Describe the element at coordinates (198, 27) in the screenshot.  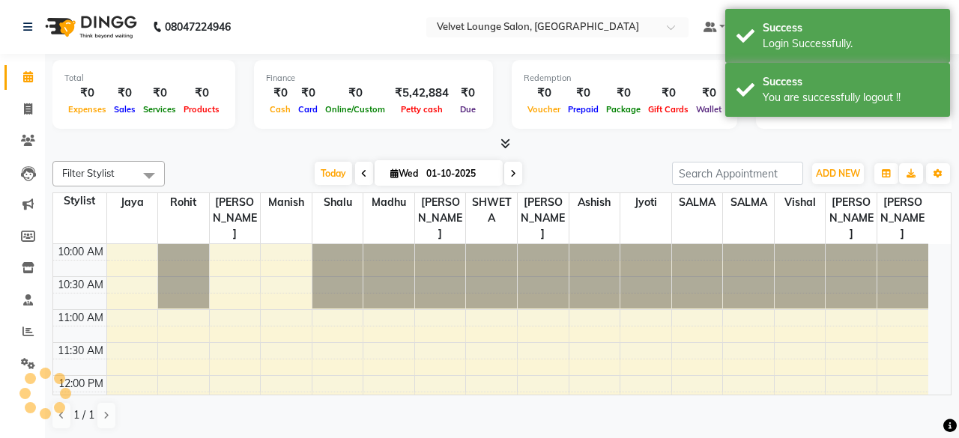
I see `b: 08047224946` at that location.